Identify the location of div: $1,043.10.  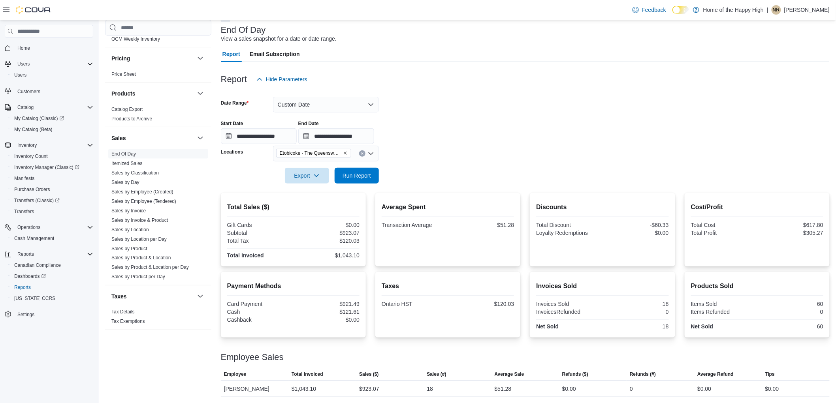
(304, 389).